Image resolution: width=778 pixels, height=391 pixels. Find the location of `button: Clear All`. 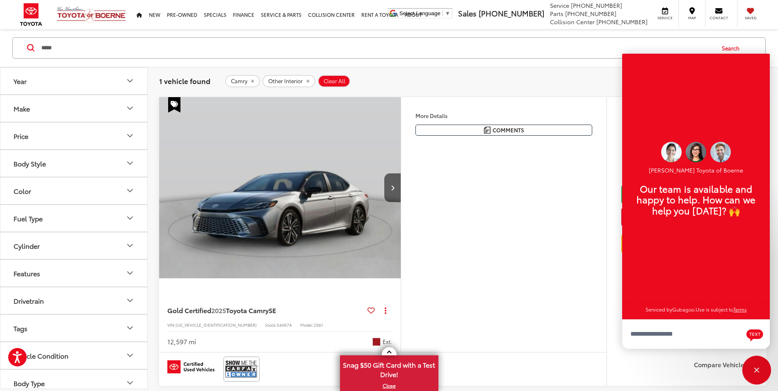

button: Clear All is located at coordinates (334, 81).